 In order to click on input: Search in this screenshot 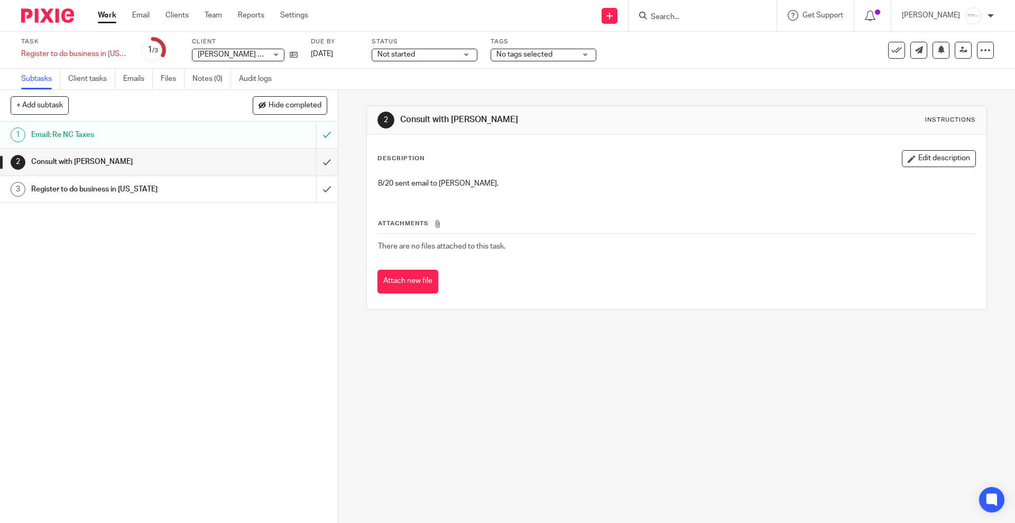, I will do `click(698, 17)`.